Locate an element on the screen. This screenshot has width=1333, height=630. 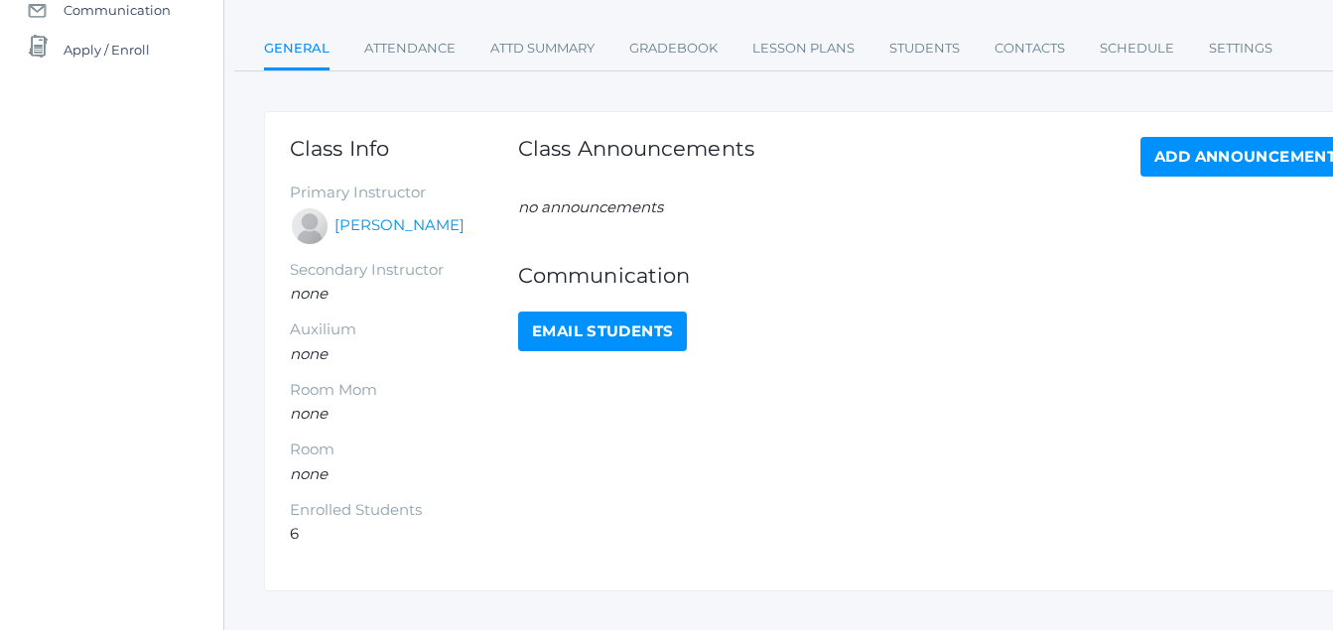
a: Students is located at coordinates (924, 49).